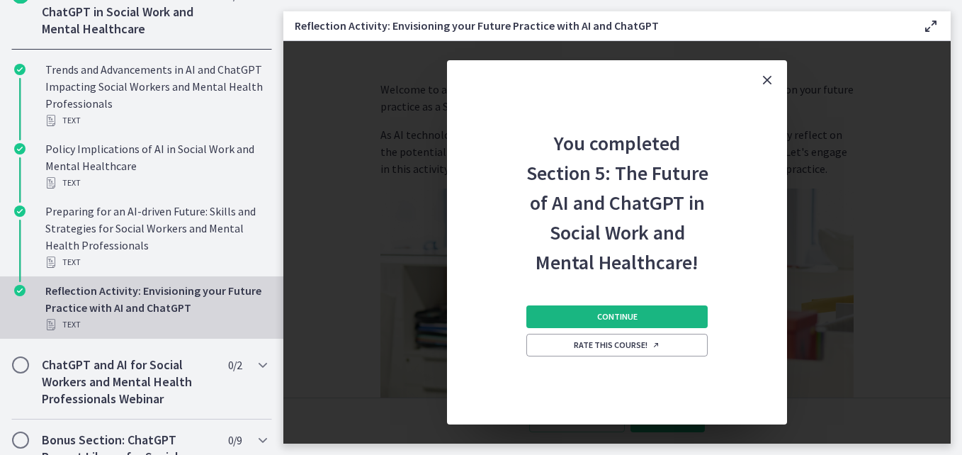 This screenshot has height=455, width=962. What do you see at coordinates (156, 166) in the screenshot?
I see `div: Policy Implications of AI in Social Work and Mental Healthcare` at bounding box center [156, 166].